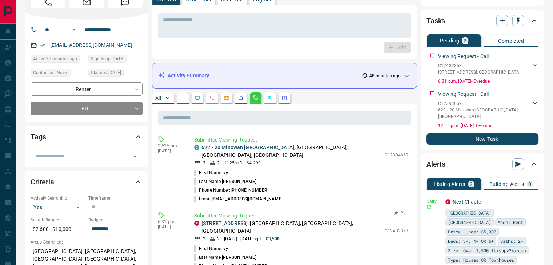 Image resolution: width=553 pixels, height=265 pixels. Describe the element at coordinates (530, 184) in the screenshot. I see `p: 0` at that location.